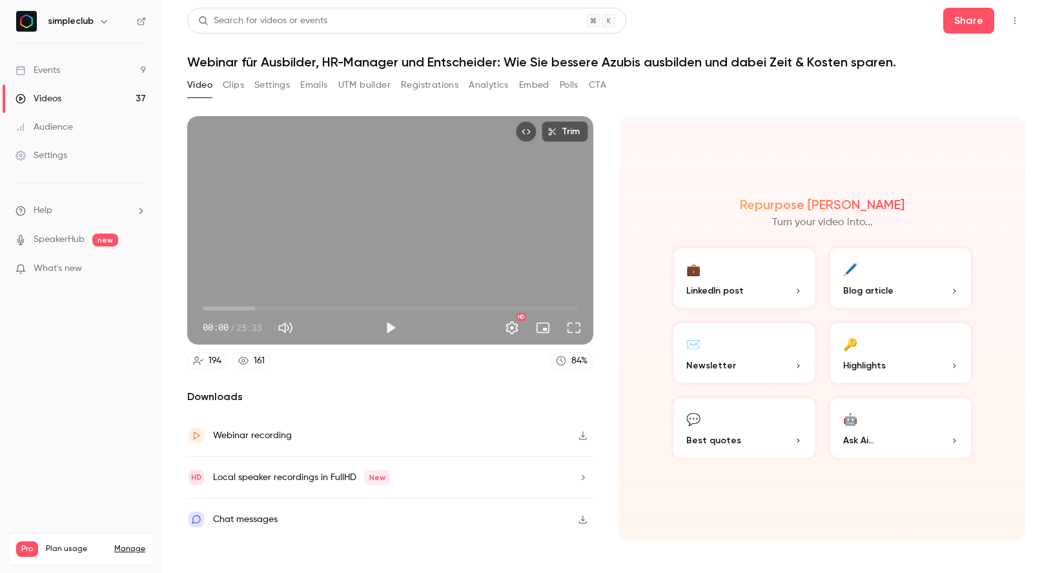 The height and width of the screenshot is (573, 1051). Describe the element at coordinates (744, 278) in the screenshot. I see `button: 💼LinkedIn post` at that location.